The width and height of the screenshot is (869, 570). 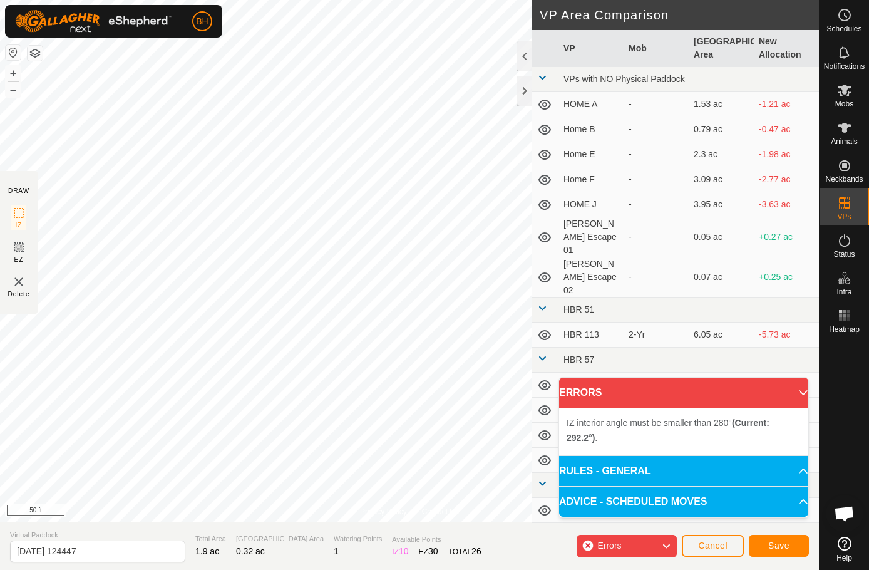 What do you see at coordinates (336, 551) in the screenshot?
I see `span: 1` at bounding box center [336, 551].